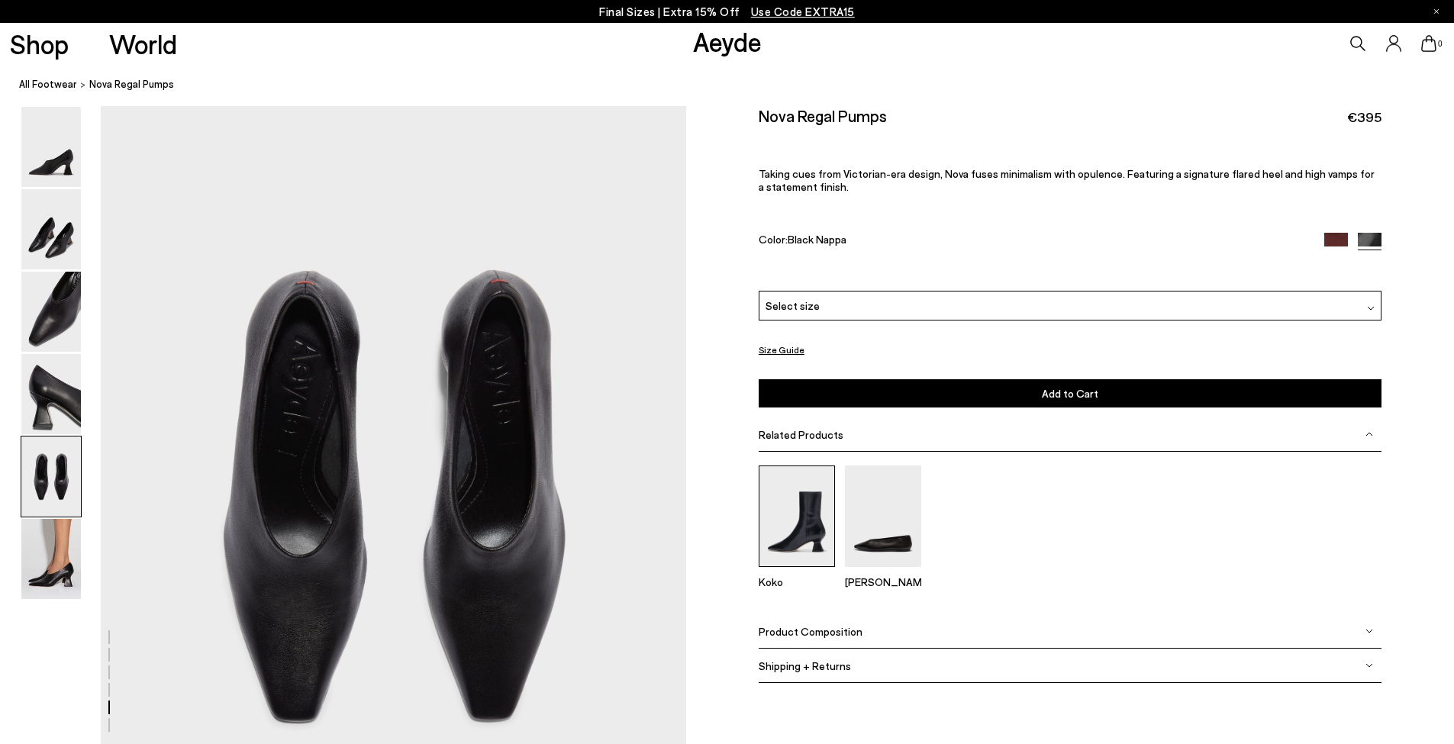  Describe the element at coordinates (797, 516) in the screenshot. I see `img: Koko Regal Heel Boots` at that location.